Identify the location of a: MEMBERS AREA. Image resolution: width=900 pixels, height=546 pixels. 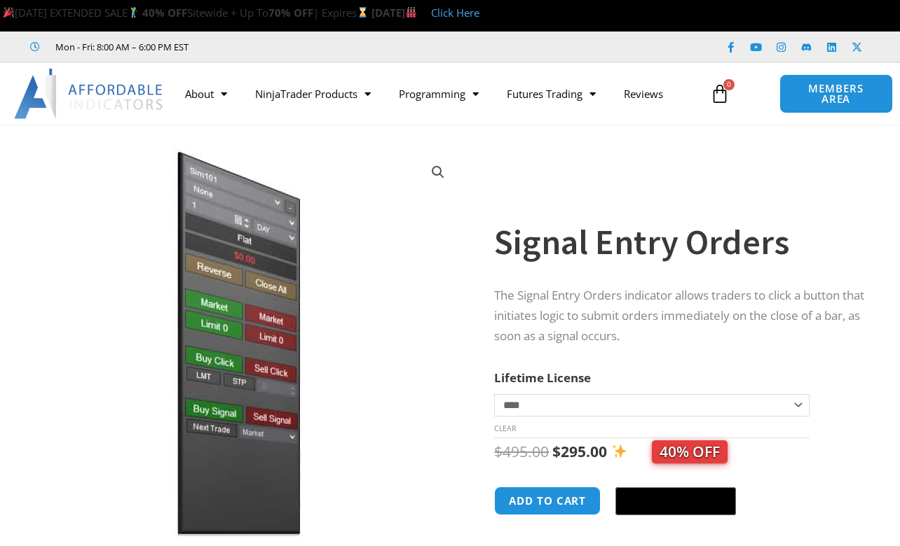
(836, 94).